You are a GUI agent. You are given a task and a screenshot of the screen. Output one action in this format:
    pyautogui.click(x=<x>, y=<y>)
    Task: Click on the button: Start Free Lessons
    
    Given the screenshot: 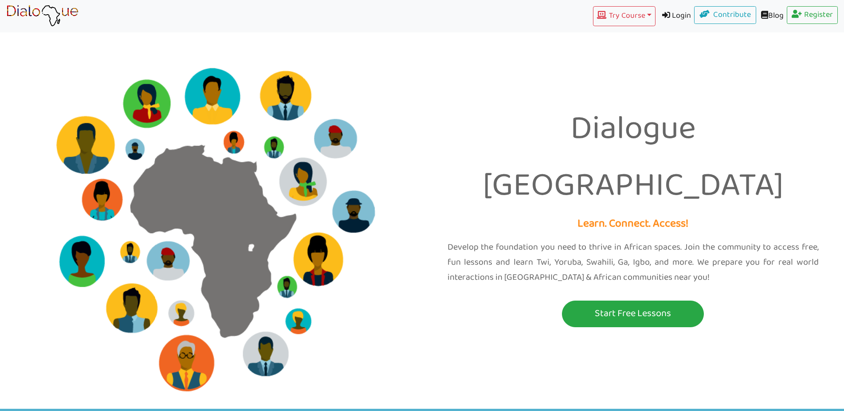 What is the action you would take?
    pyautogui.click(x=633, y=314)
    